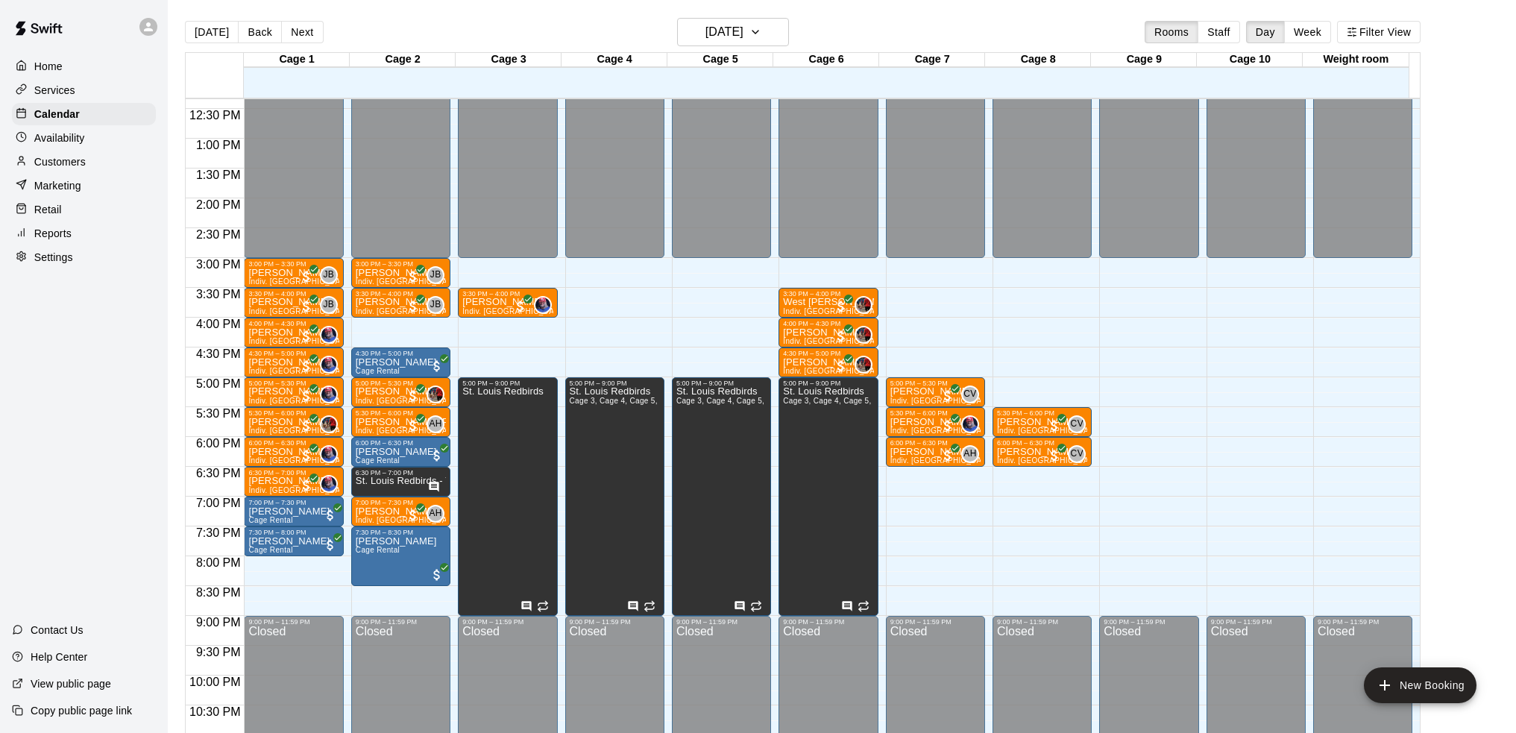 This screenshot has height=733, width=1516. Describe the element at coordinates (218, 383) in the screenshot. I see `span: 5:00 PM` at that location.